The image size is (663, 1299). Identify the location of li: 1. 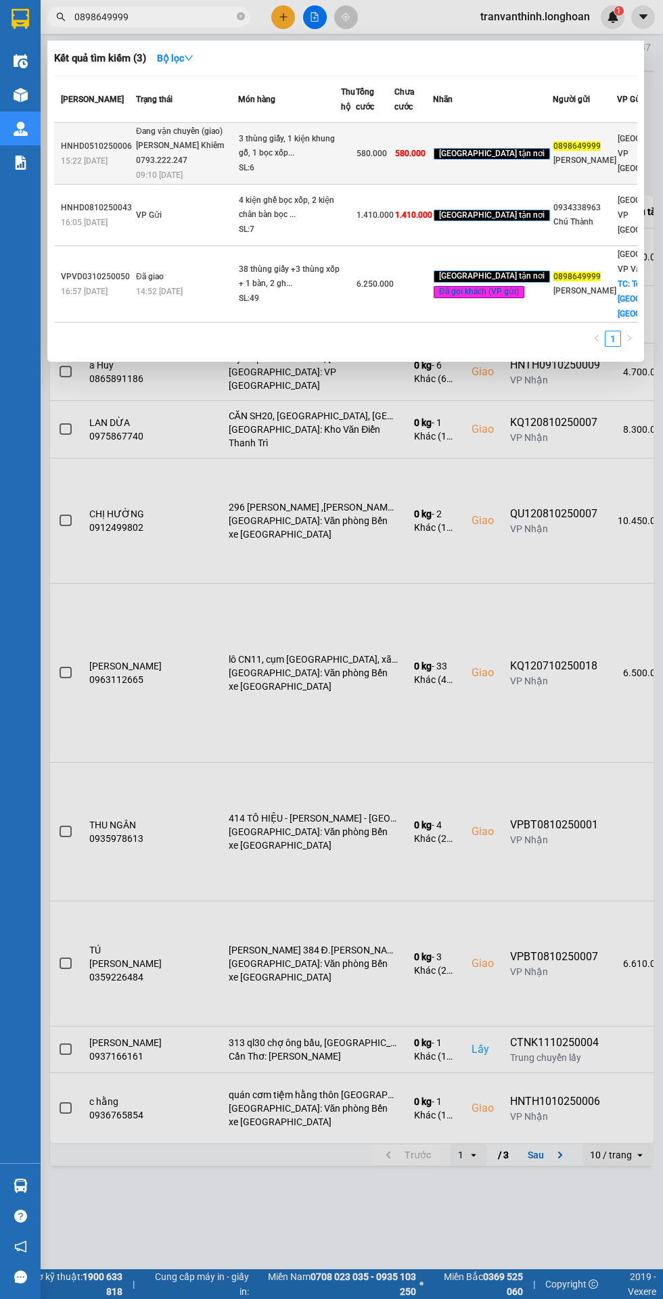
(613, 339).